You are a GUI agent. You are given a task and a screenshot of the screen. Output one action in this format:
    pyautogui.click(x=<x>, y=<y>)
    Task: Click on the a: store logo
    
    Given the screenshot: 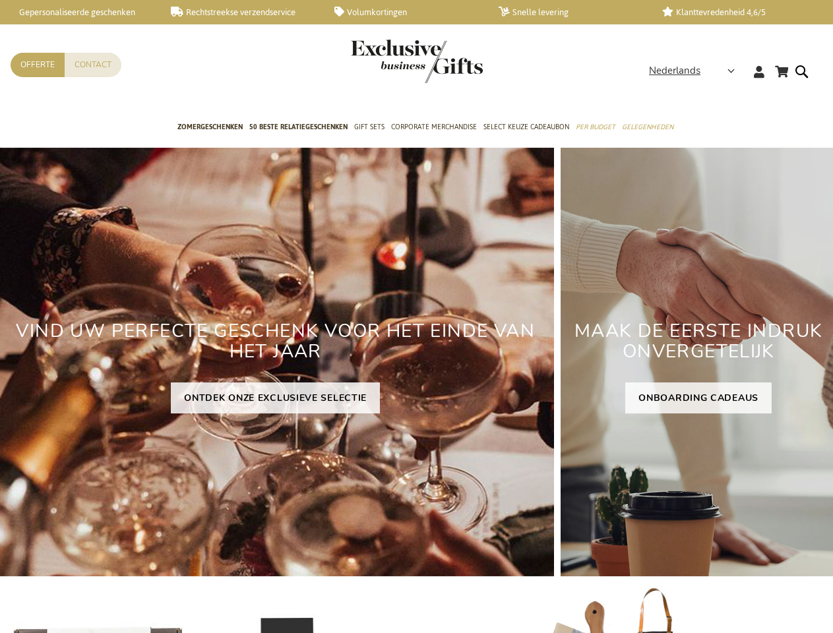 What is the action you would take?
    pyautogui.click(x=384, y=61)
    